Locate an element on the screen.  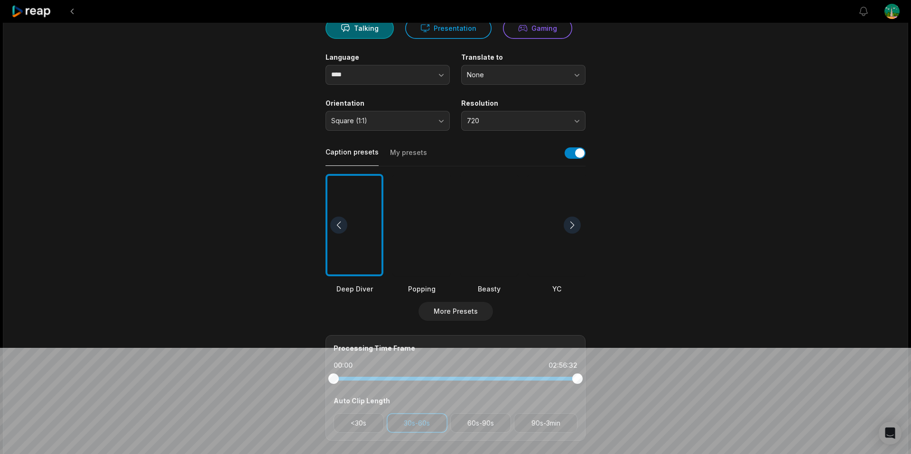
label: Translate to is located at coordinates (523, 57).